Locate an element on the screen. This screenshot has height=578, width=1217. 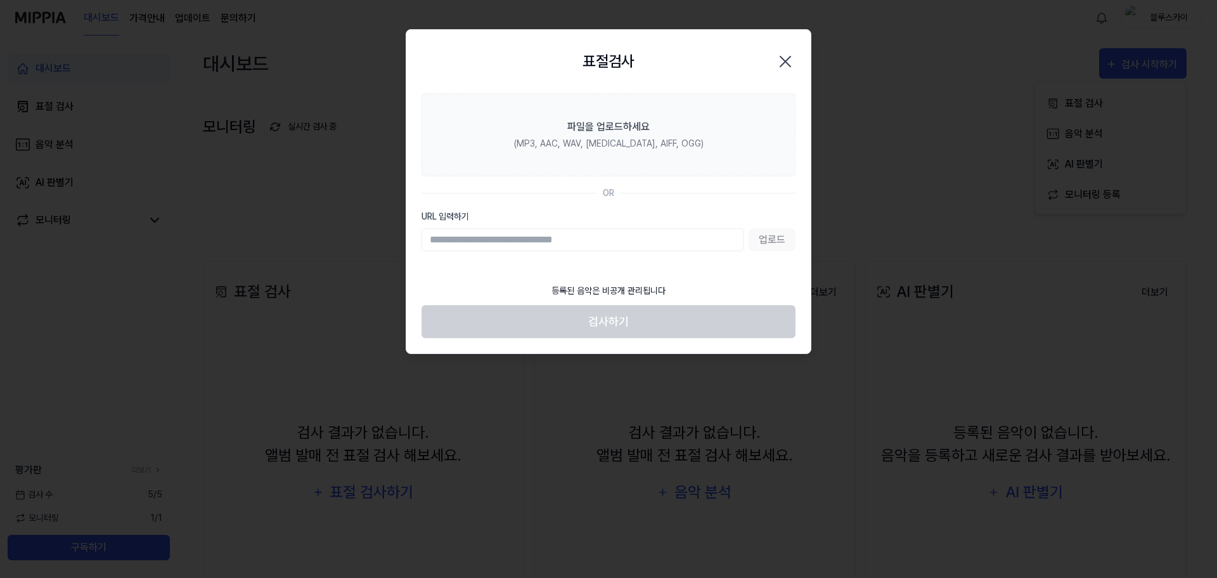
h2: 표절검사 is located at coordinates (609, 62).